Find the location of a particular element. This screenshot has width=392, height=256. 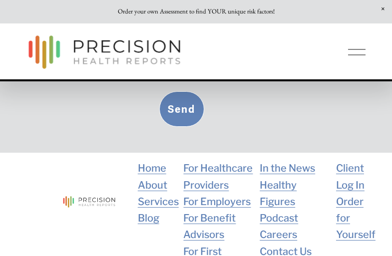

a: Home is located at coordinates (152, 168).